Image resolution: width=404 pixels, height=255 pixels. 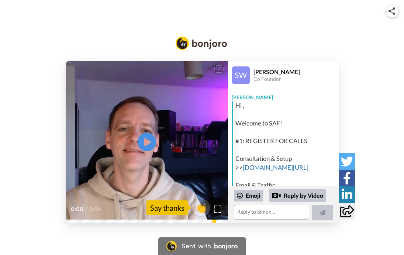 What do you see at coordinates (202, 246) in the screenshot?
I see `a: Bonjoro LogoSent withbonjoro` at bounding box center [202, 246].